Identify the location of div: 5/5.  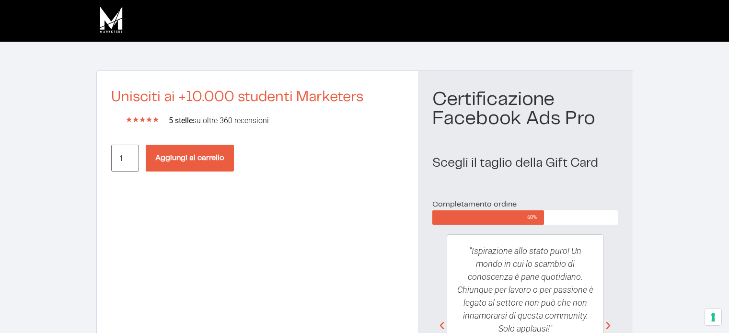
(142, 120).